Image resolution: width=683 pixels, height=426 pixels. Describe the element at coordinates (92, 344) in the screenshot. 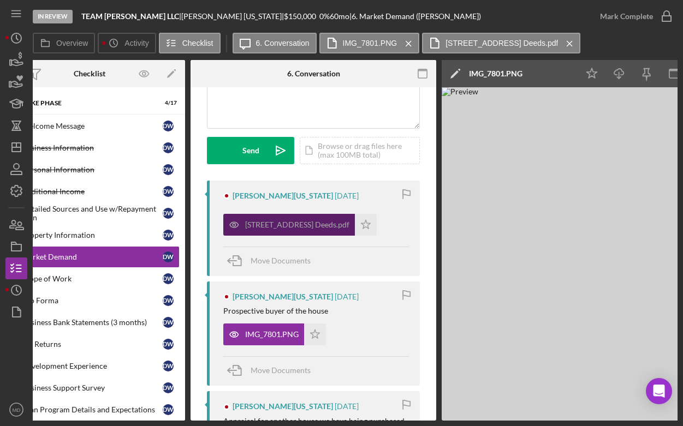

I see `div: Tax Returns` at that location.